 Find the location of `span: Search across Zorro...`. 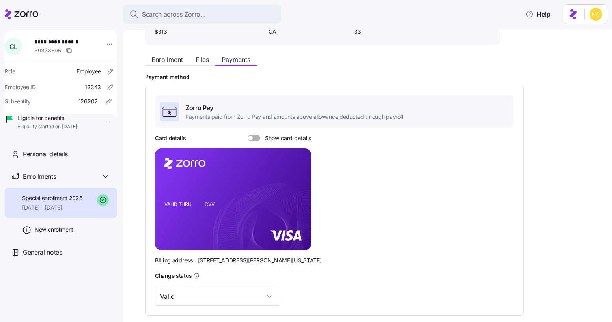

span: Search across Zorro... is located at coordinates (174, 14).